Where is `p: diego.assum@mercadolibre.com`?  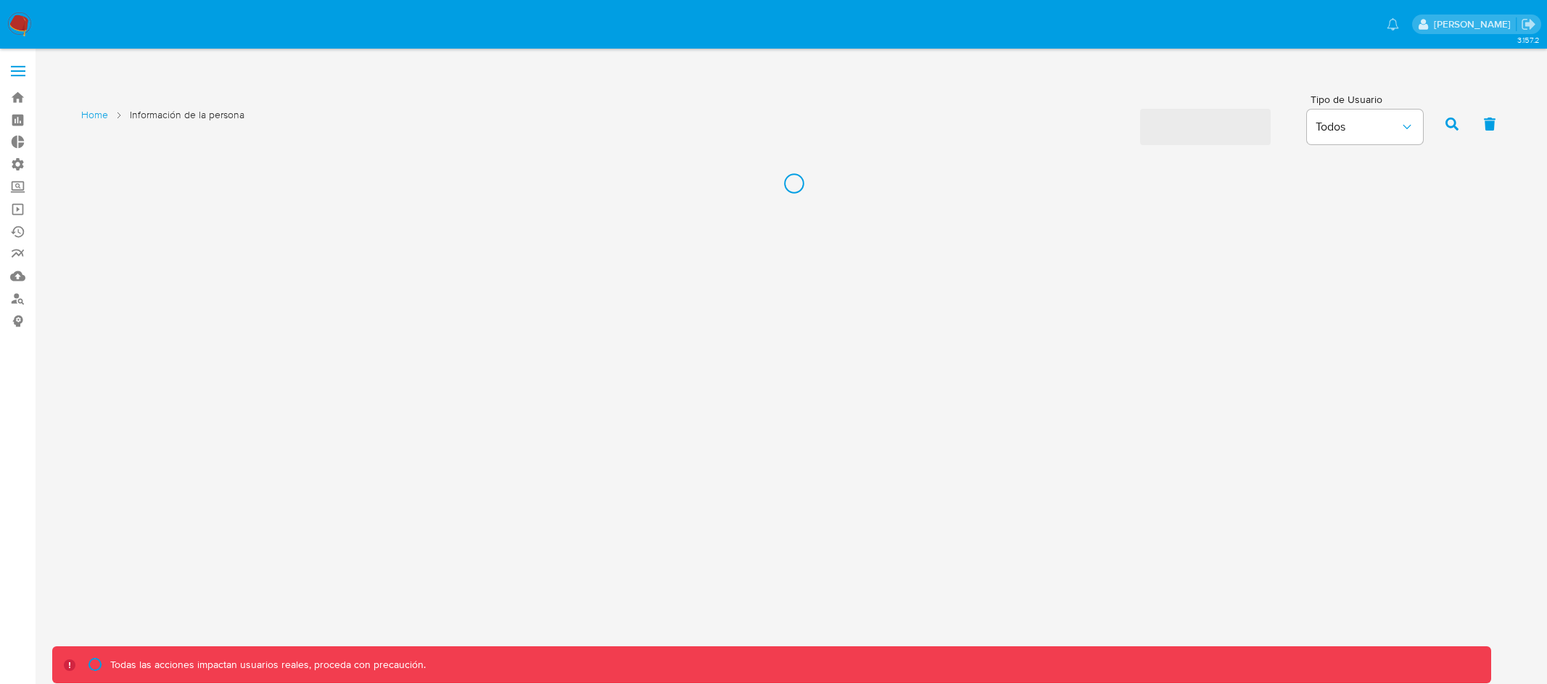
p: diego.assum@mercadolibre.com is located at coordinates (1474, 24).